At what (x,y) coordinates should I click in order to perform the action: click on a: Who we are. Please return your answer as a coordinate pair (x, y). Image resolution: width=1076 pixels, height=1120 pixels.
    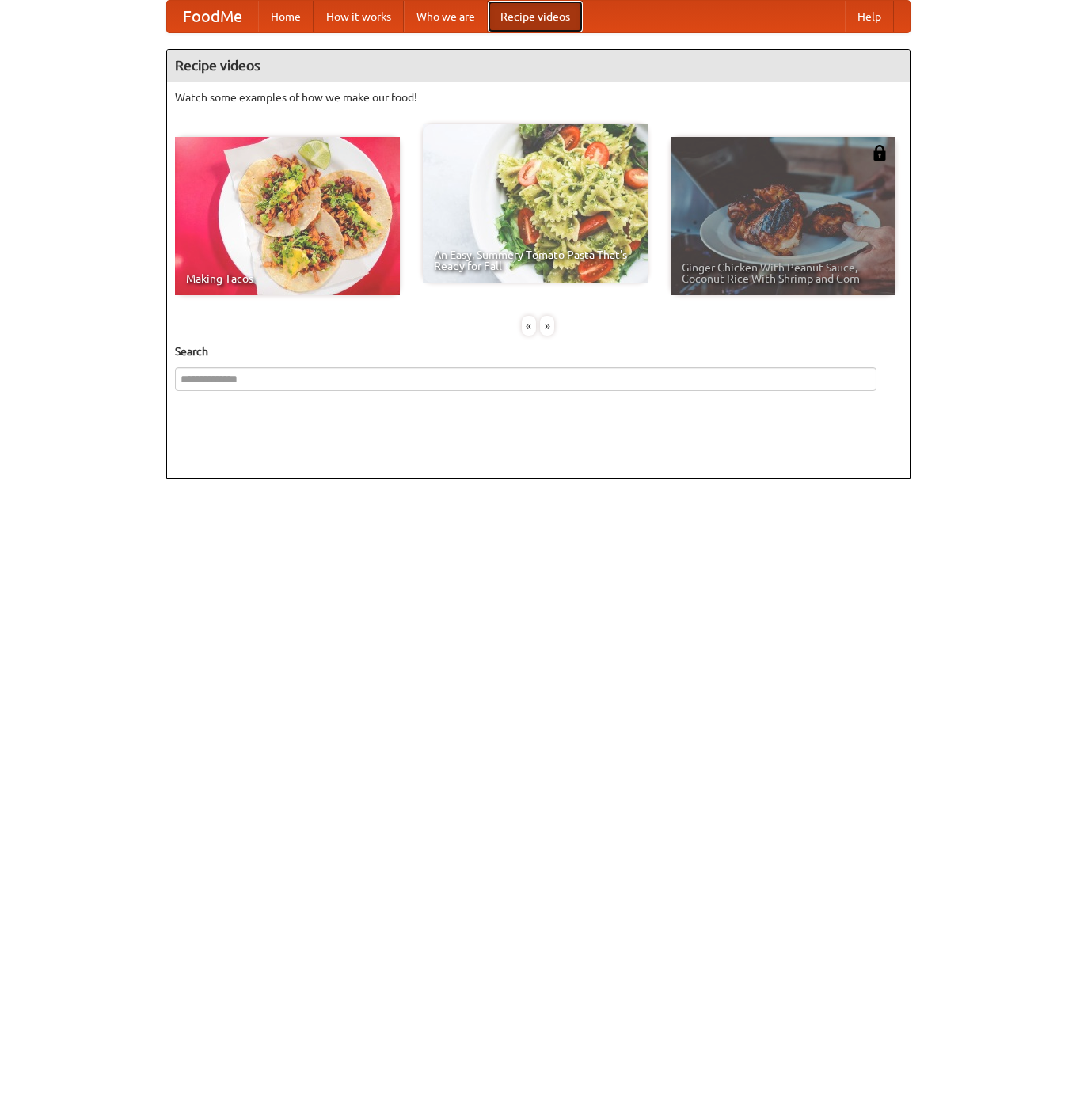
    Looking at the image, I should click on (445, 17).